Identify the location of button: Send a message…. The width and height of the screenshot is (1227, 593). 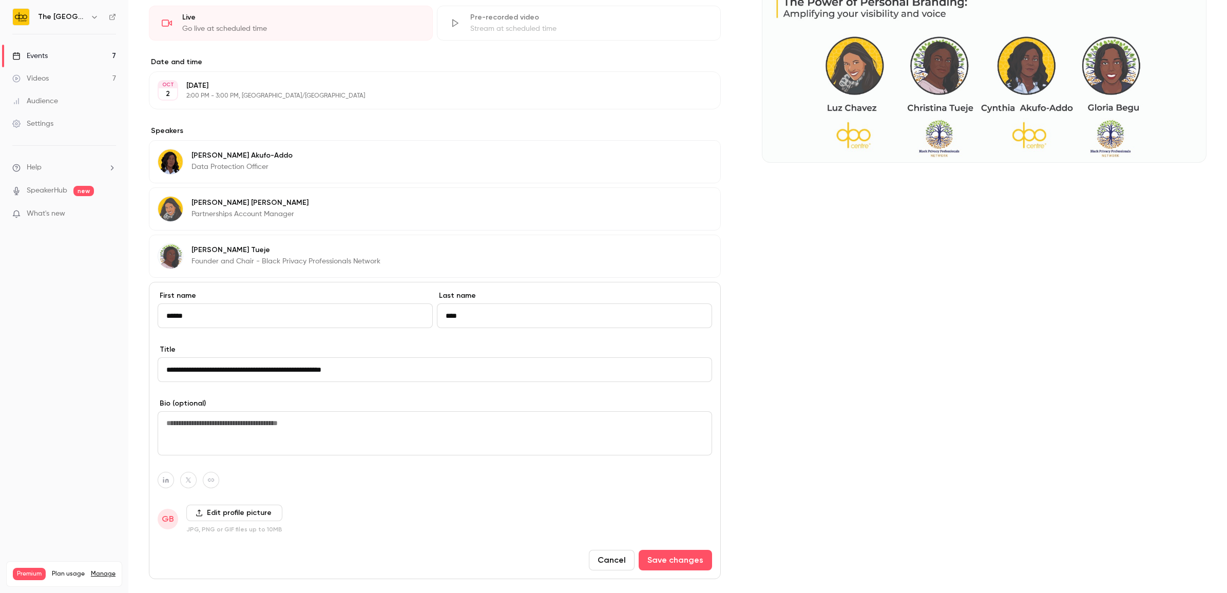
(184, 340).